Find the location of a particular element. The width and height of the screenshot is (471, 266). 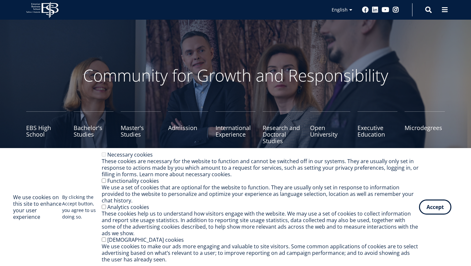

a: Bachelor's Studies is located at coordinates (94, 128).